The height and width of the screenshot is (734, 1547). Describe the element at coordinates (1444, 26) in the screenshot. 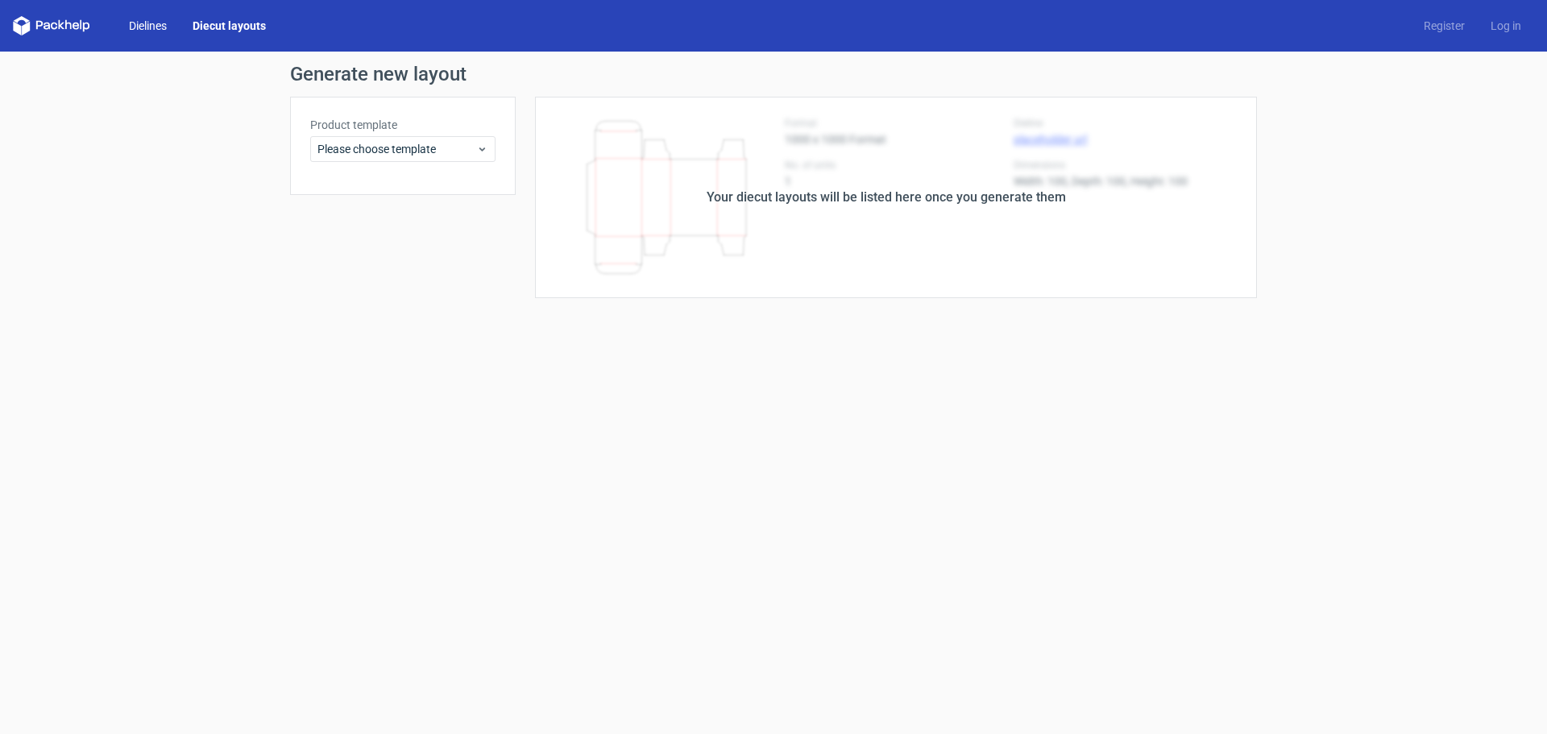

I see `a: Register` at that location.